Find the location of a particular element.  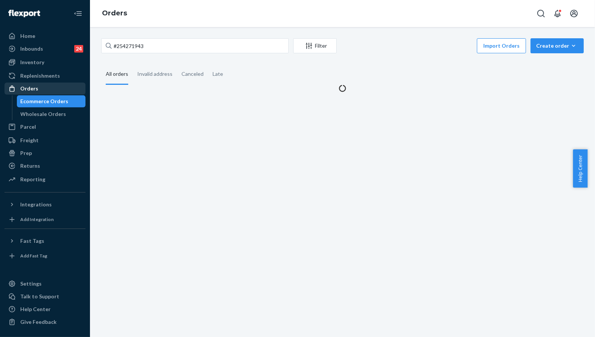

div: Orders is located at coordinates (29, 88).